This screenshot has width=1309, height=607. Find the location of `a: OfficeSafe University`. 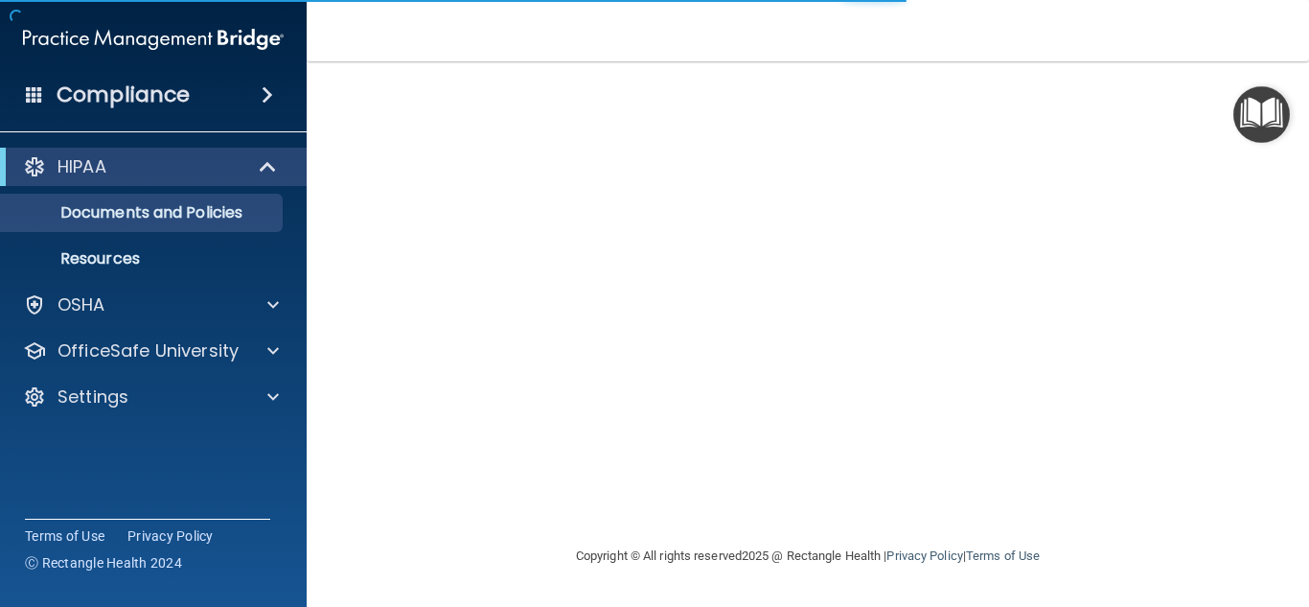

a: OfficeSafe University is located at coordinates (150, 351).